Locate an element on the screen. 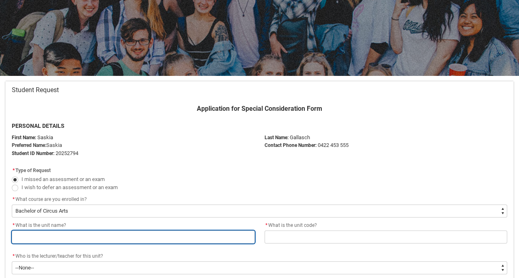  span: Who is the lecturer/teacher for this unit? is located at coordinates (59, 256).